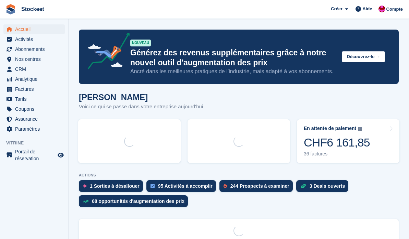  I want to click on p: Ancré dans les meilleures pratiques de l’industrie, mais adapté à vos abonnements., so click(233, 71).